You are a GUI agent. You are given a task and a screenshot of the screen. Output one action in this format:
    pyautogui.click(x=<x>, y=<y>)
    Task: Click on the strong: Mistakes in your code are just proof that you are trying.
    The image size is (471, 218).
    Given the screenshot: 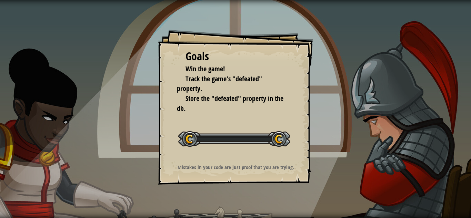 What is the action you would take?
    pyautogui.click(x=236, y=167)
    